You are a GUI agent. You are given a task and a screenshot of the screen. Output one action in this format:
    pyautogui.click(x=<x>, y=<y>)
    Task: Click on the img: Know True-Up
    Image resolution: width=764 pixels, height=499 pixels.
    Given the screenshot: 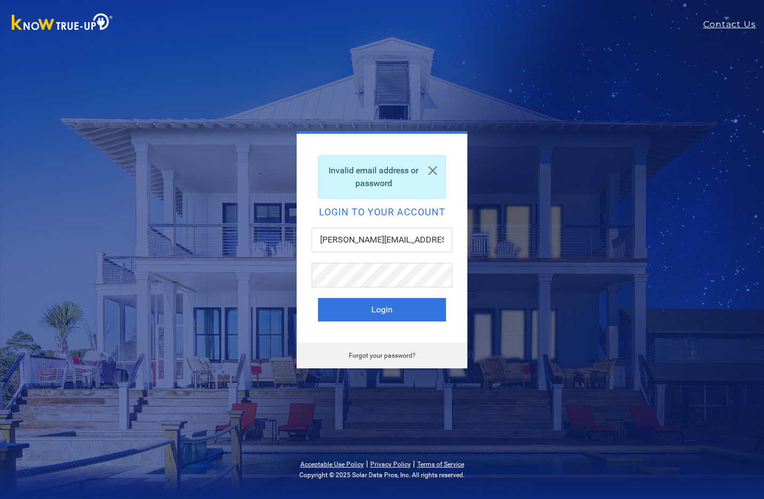 What is the action you would take?
    pyautogui.click(x=62, y=23)
    